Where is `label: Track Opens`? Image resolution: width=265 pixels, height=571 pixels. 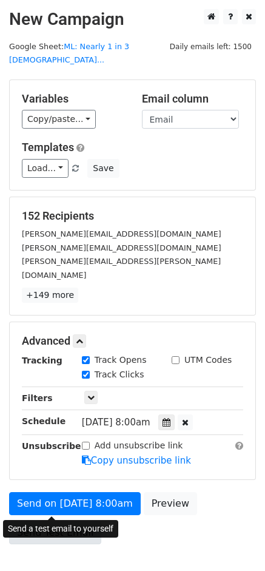 label: Track Opens is located at coordinates (121, 360).